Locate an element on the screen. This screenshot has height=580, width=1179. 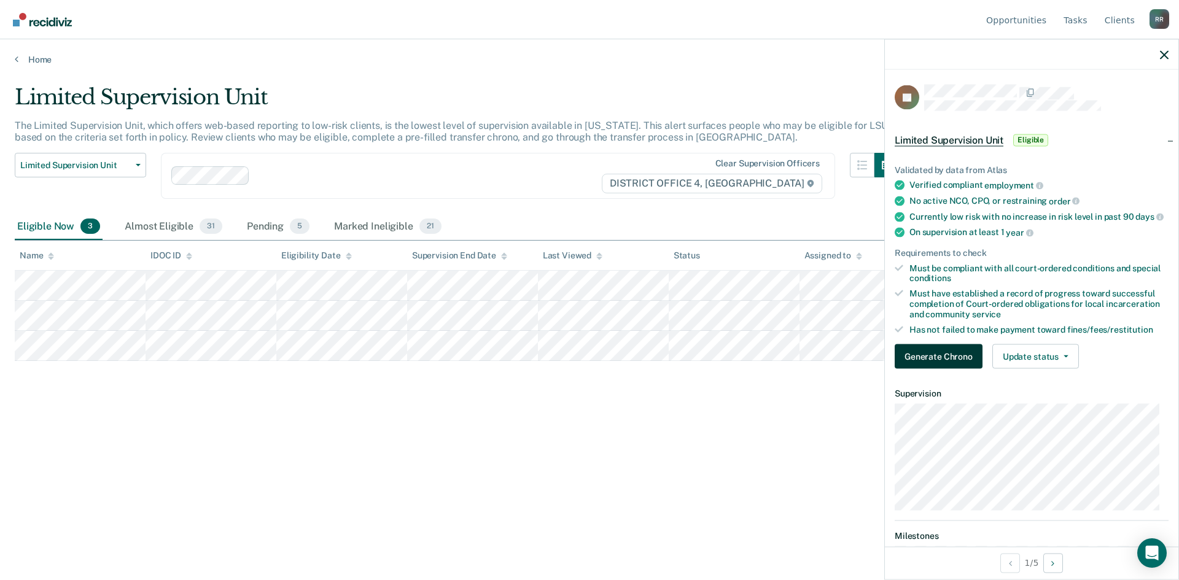
span: 31 is located at coordinates (211, 226).